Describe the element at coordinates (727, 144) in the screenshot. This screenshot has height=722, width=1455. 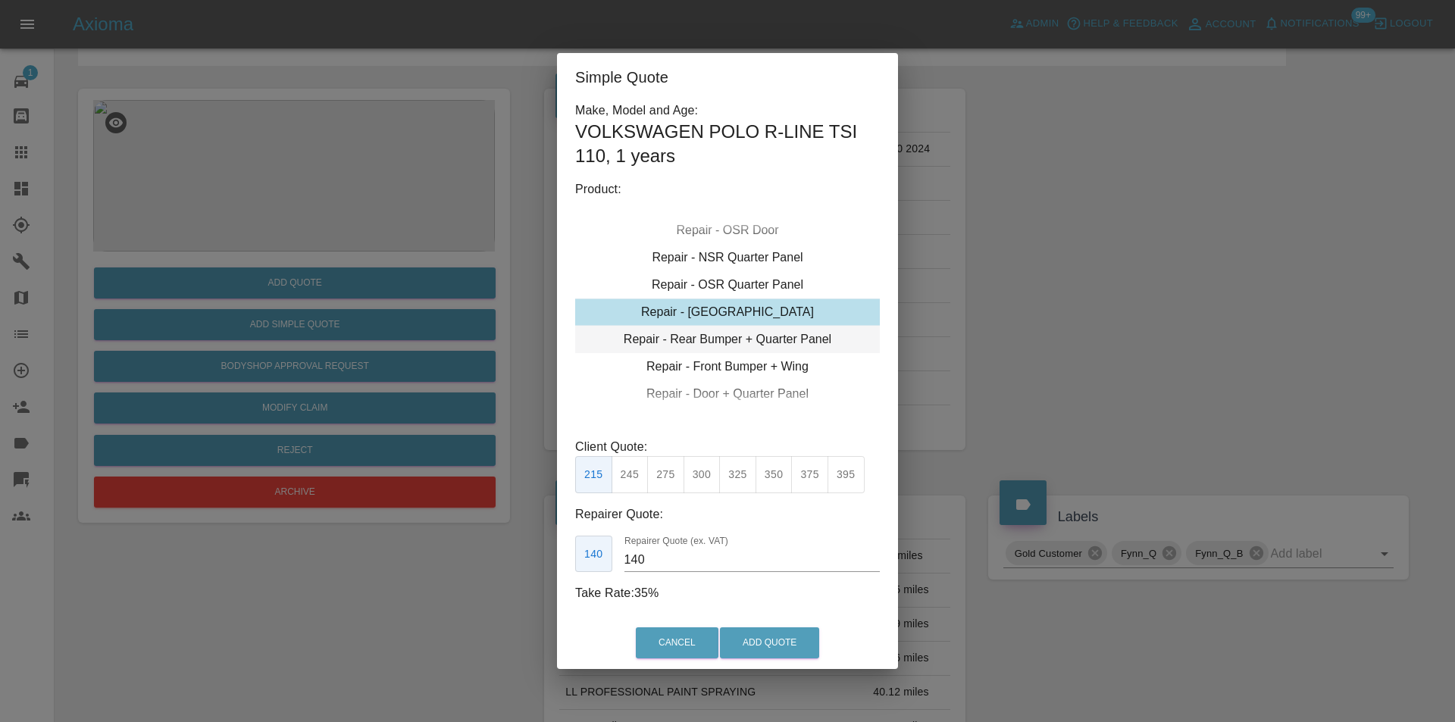
I see `h1: VOLKSWAGEN POLO R-LINE TSI 110 , 1 years` at that location.